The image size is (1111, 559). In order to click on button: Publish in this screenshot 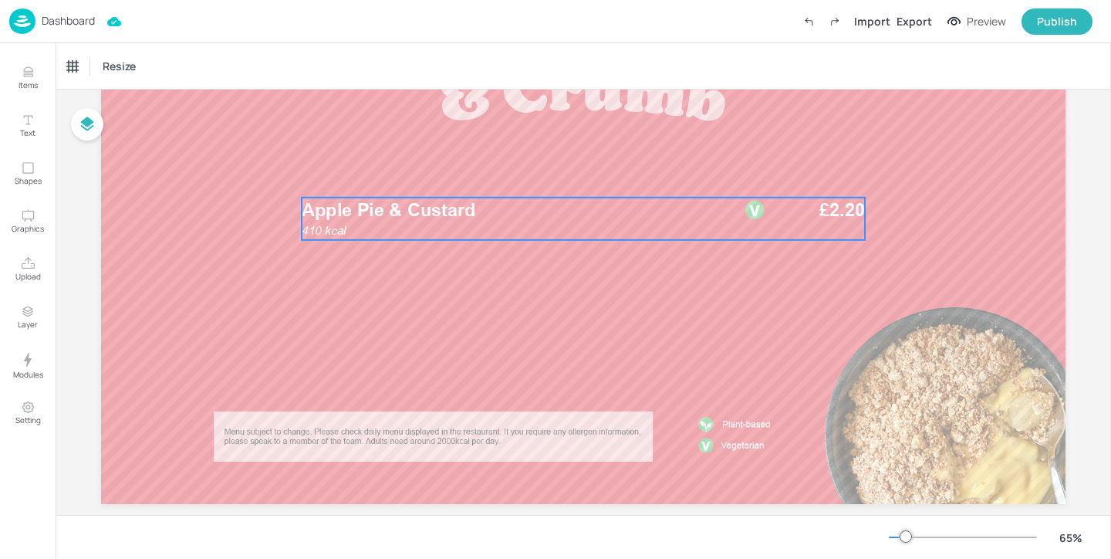, I will do `click(1057, 22)`.